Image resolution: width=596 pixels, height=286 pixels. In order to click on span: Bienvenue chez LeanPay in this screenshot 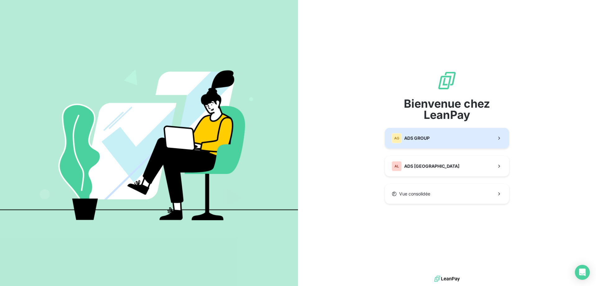, I will do `click(447, 109)`.